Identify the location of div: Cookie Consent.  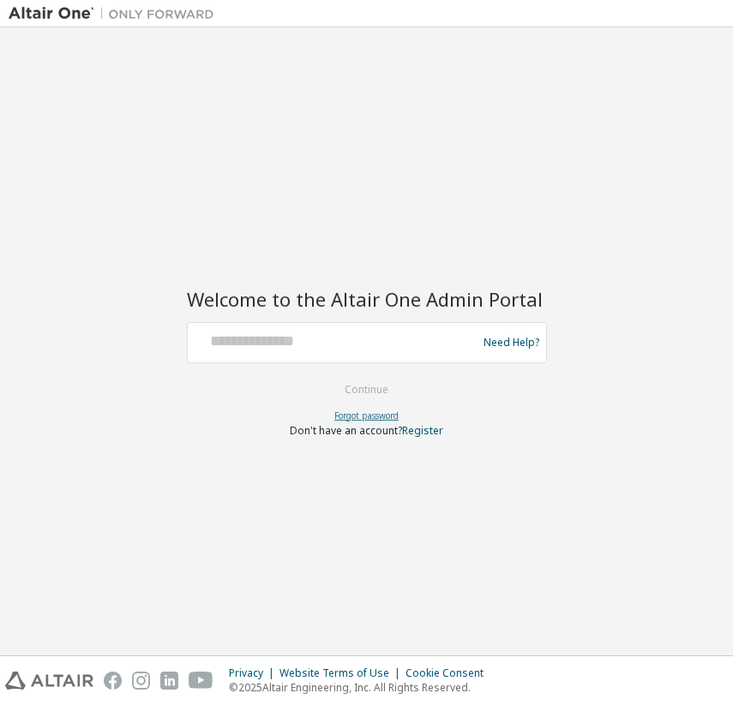
(449, 674).